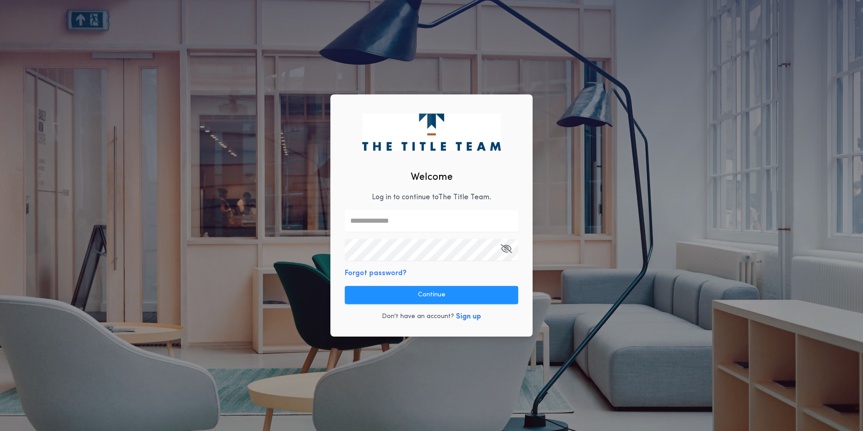 The image size is (863, 431). Describe the element at coordinates (375, 273) in the screenshot. I see `button: Forgot password?` at that location.